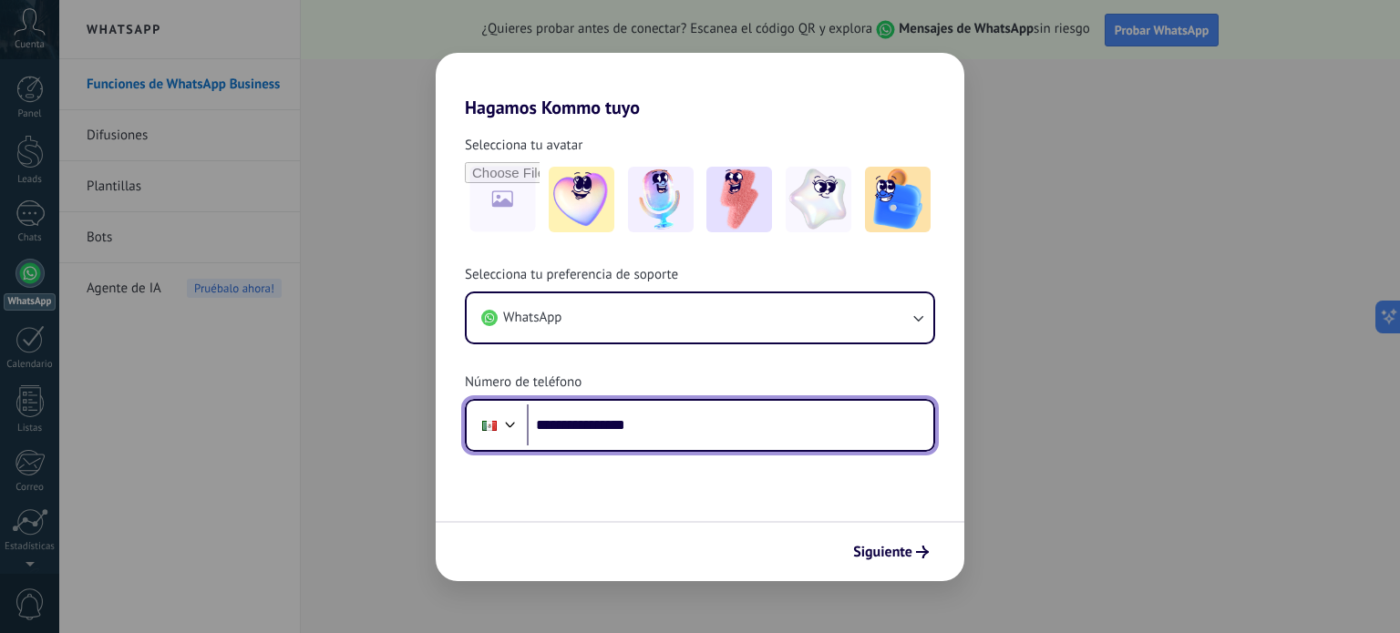 This screenshot has width=1400, height=633. I want to click on span: Selecciona tu avatar, so click(523, 146).